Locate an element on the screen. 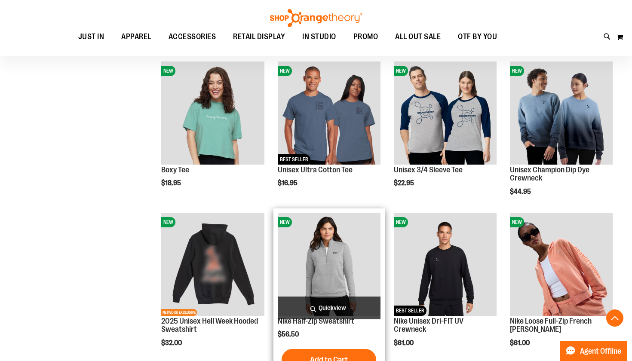 This screenshot has width=632, height=361. a: Unisex Champion Dip Dye Crewneck is located at coordinates (550, 174).